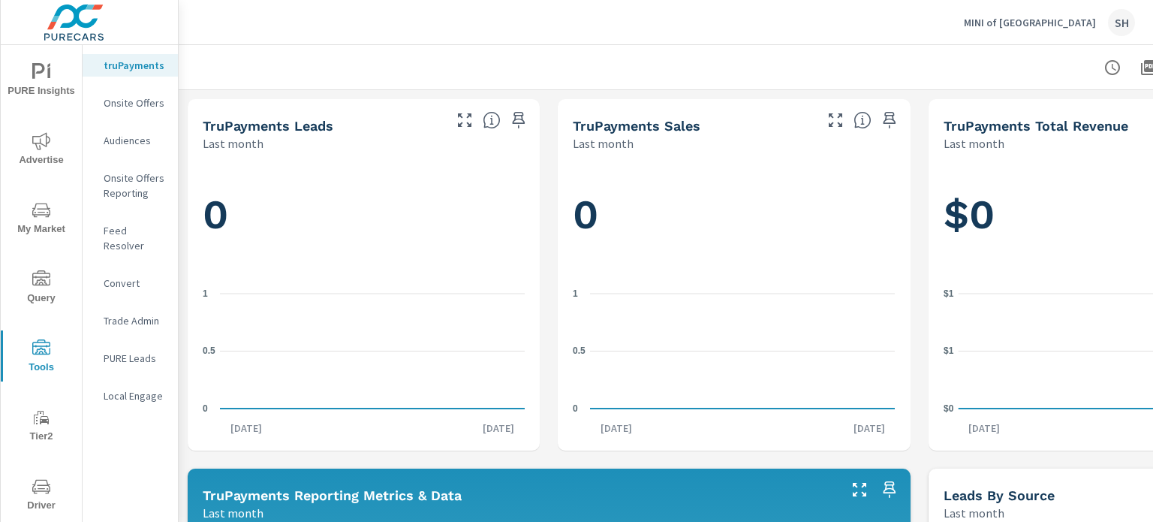 The image size is (1153, 522). I want to click on div: Trade Admin, so click(130, 321).